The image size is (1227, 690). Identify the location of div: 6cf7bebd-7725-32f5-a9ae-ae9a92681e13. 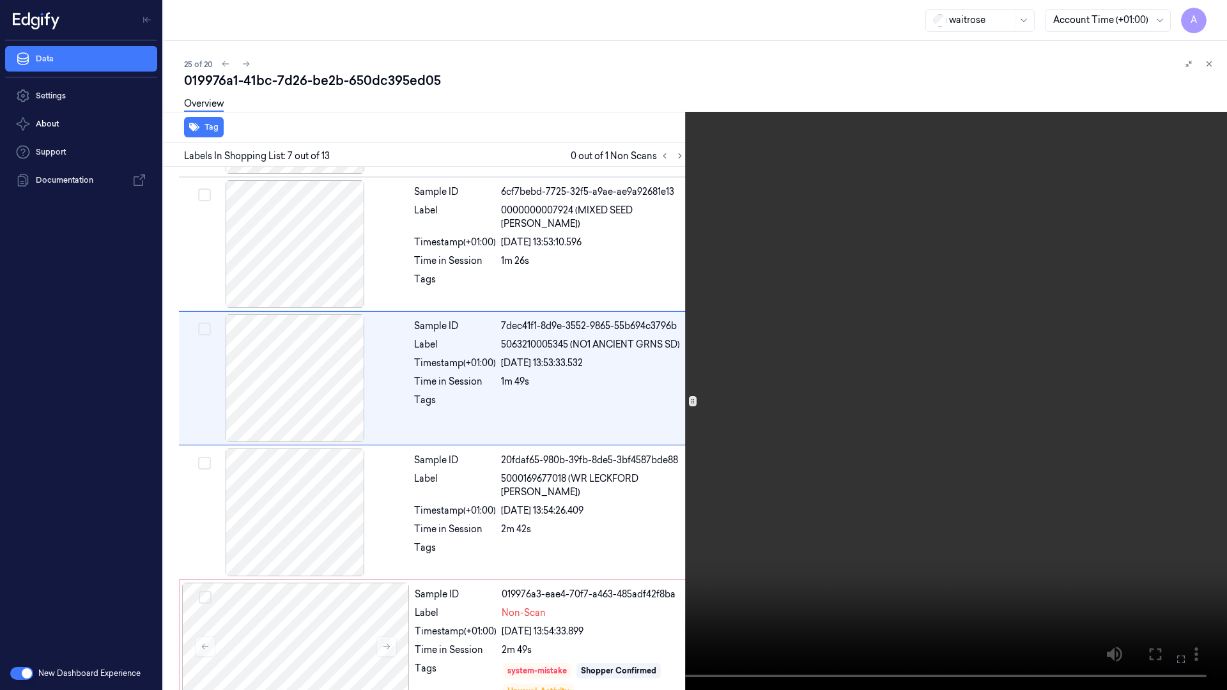
(593, 192).